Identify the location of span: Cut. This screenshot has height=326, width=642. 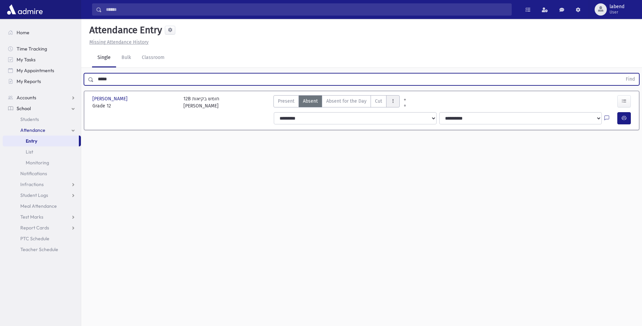
(378, 101).